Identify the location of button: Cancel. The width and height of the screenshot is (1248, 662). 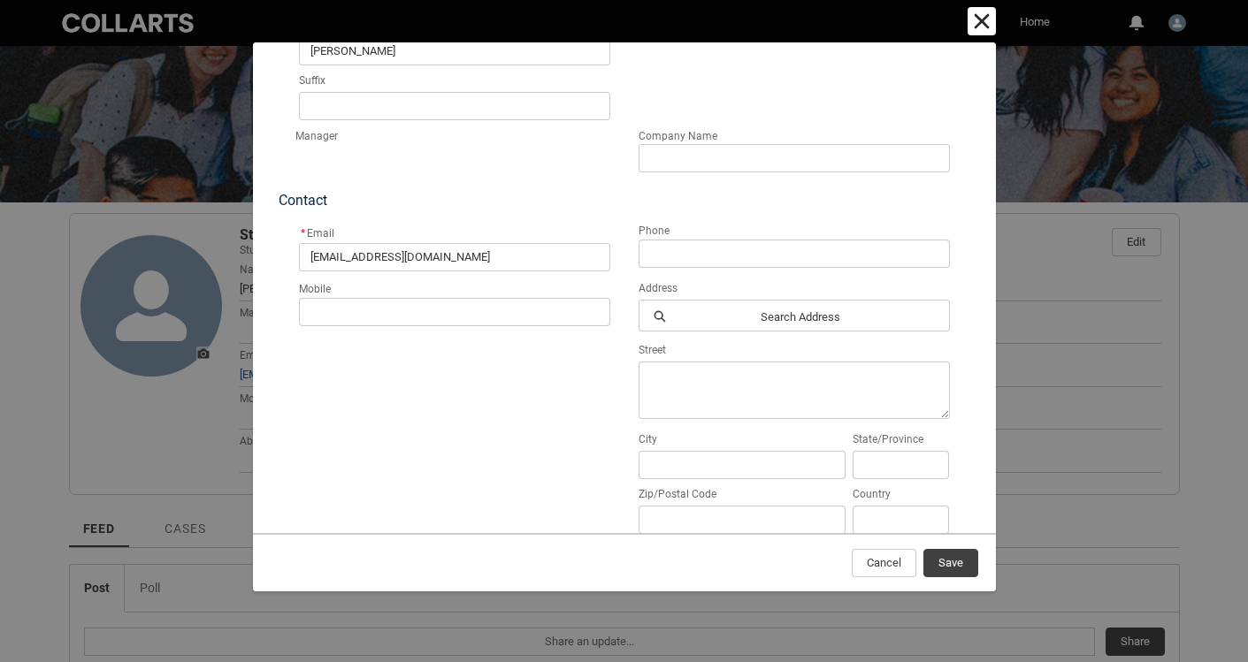
(883, 563).